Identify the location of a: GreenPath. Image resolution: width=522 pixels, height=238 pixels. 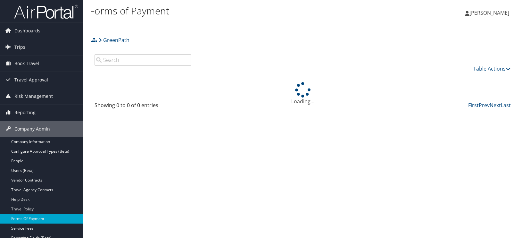
(114, 40).